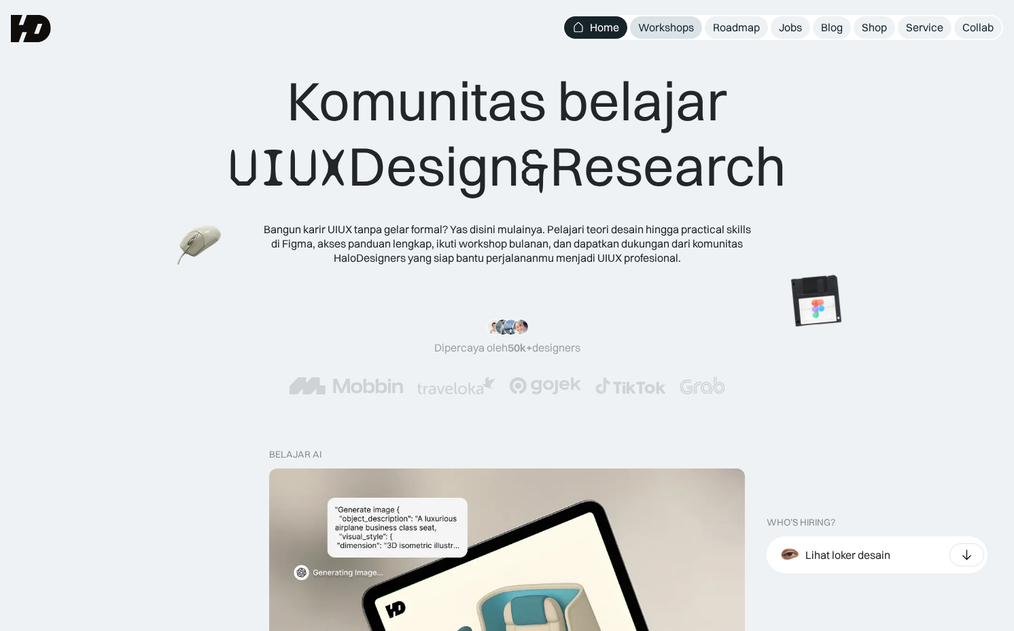 This screenshot has height=631, width=1014. I want to click on div: belajar ai, so click(295, 454).